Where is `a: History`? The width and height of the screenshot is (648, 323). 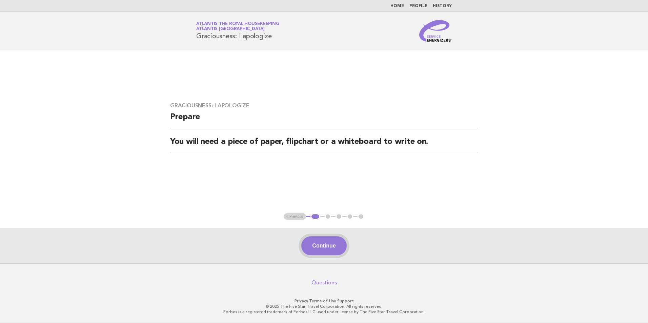 a: History is located at coordinates (442, 6).